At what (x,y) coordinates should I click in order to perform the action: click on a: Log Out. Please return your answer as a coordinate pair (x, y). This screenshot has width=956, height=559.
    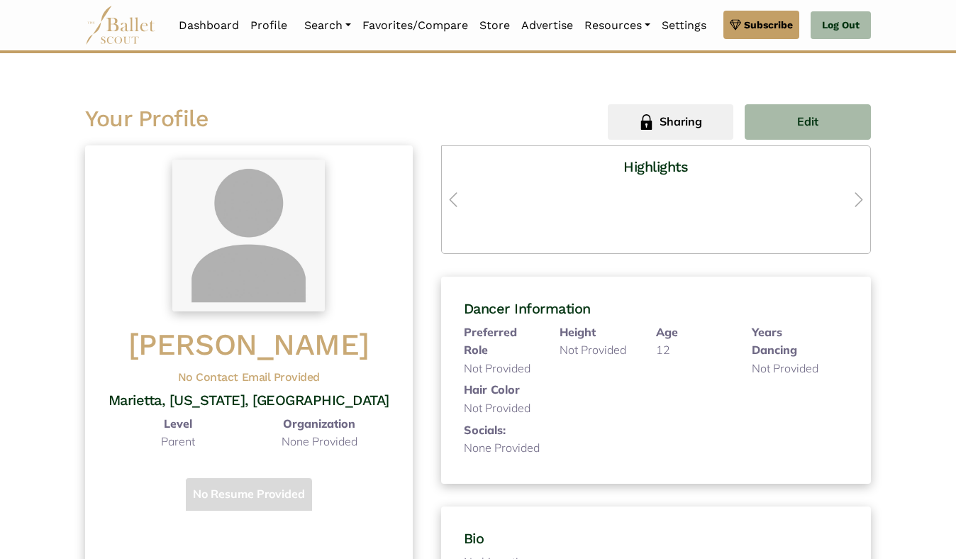
    Looking at the image, I should click on (841, 26).